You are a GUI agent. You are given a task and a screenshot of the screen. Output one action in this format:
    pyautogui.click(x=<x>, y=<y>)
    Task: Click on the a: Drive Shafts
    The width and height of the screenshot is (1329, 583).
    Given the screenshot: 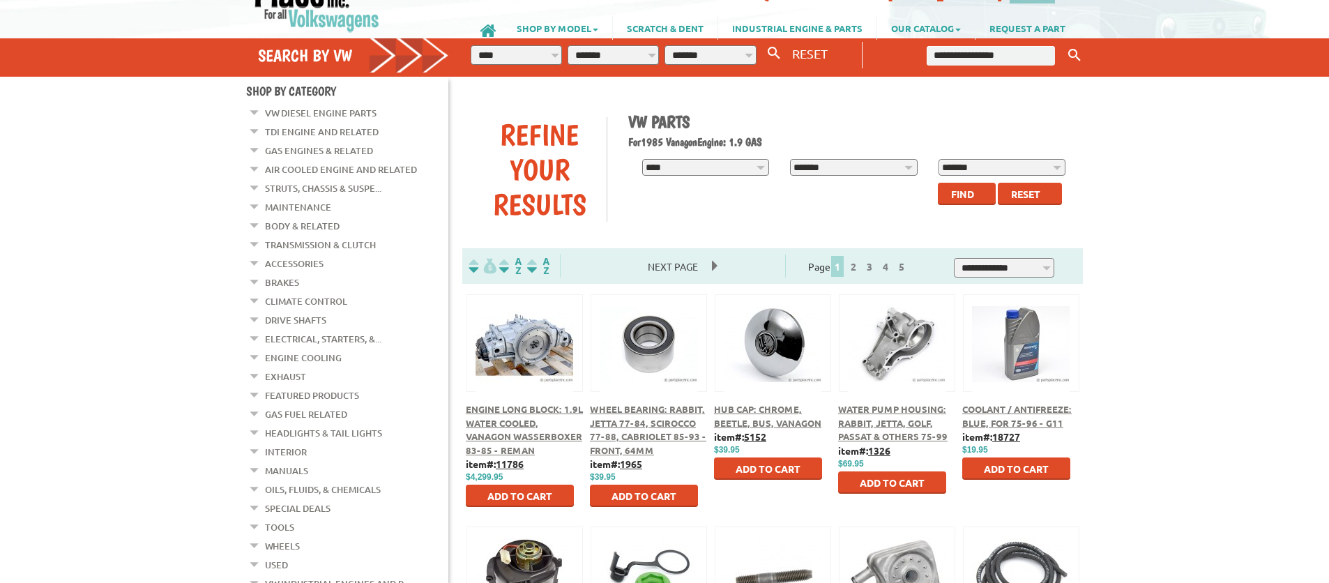 What is the action you would take?
    pyautogui.click(x=296, y=320)
    